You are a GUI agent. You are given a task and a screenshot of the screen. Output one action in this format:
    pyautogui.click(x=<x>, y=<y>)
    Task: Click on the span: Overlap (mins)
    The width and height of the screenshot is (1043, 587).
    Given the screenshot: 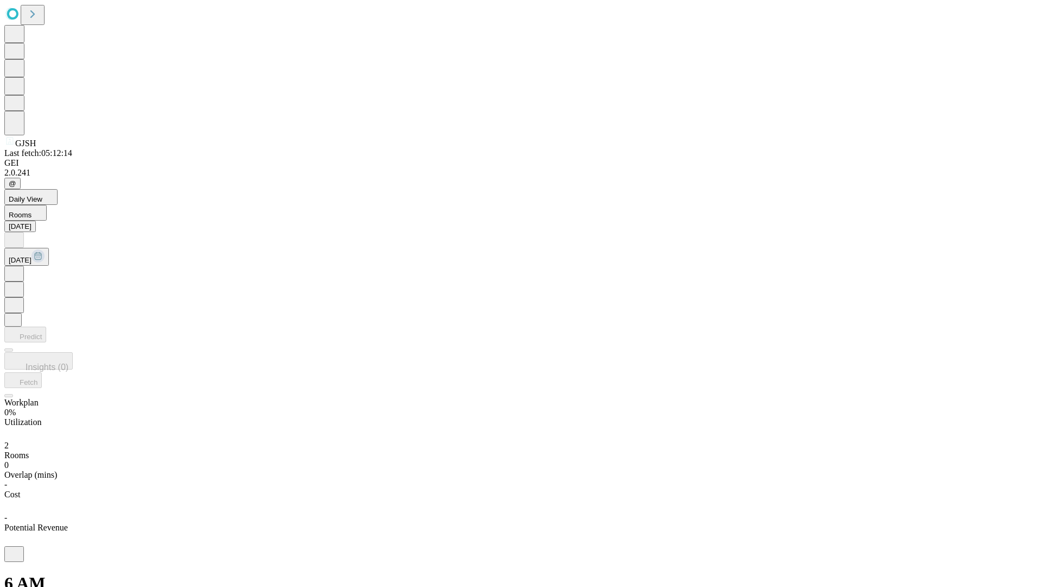 What is the action you would take?
    pyautogui.click(x=30, y=474)
    